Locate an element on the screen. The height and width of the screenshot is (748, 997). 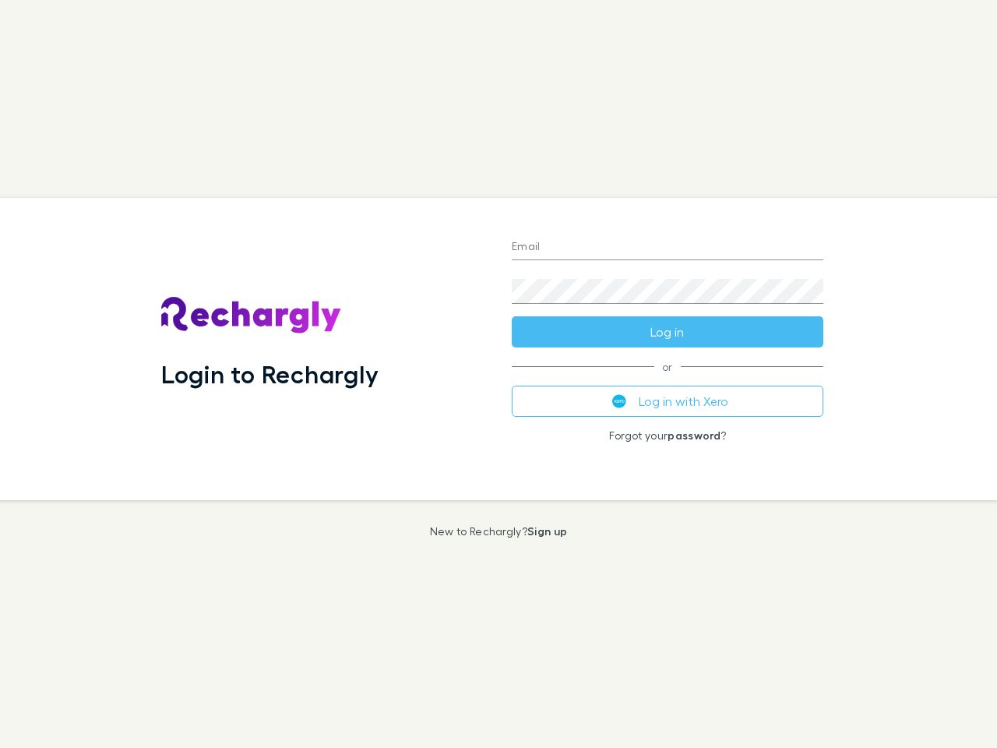
button: Log in is located at coordinates (668, 332).